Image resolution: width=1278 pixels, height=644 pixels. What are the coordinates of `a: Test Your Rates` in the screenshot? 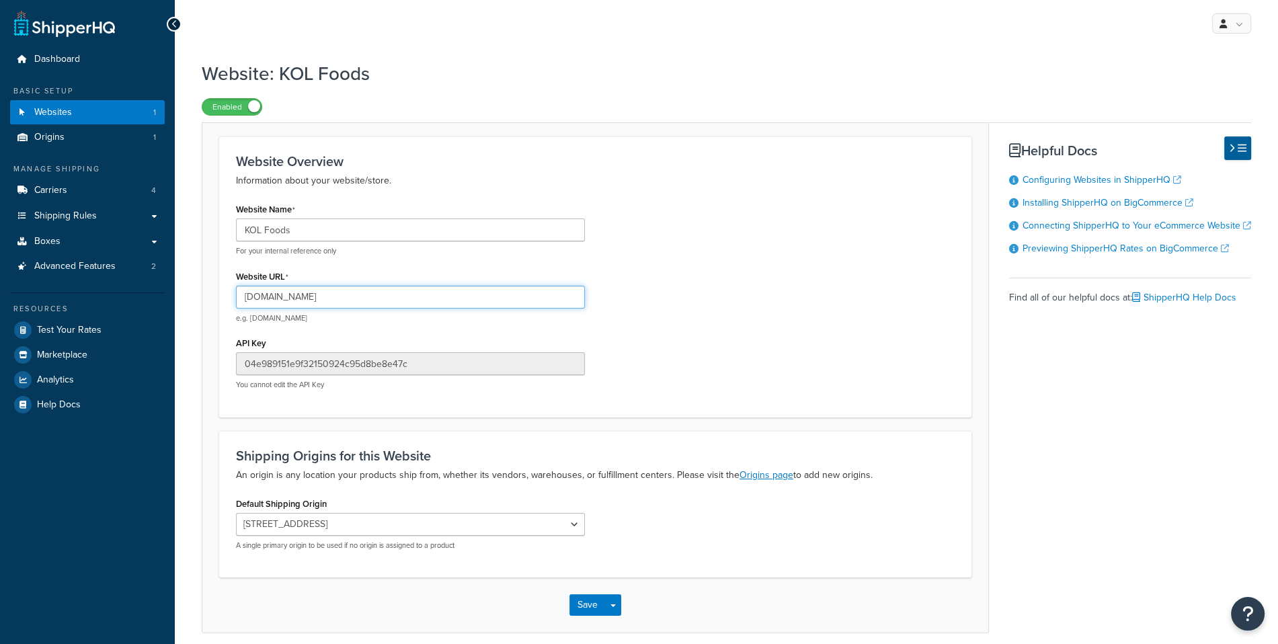 It's located at (87, 330).